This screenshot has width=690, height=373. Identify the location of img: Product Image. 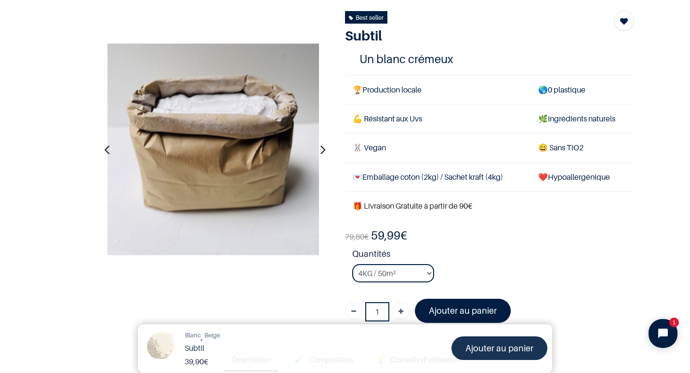
(160, 347).